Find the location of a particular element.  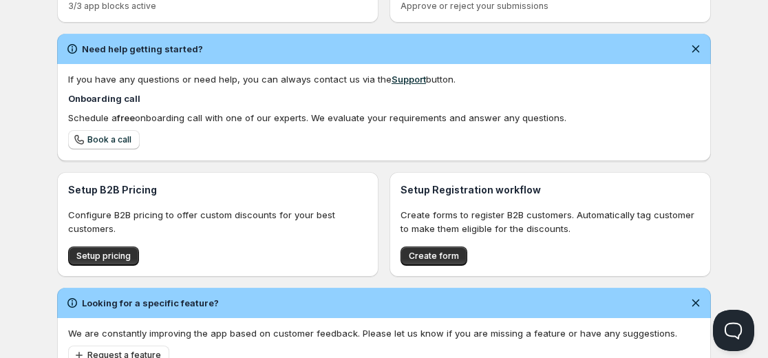

h3: Setup B2B Pricing is located at coordinates (217, 190).